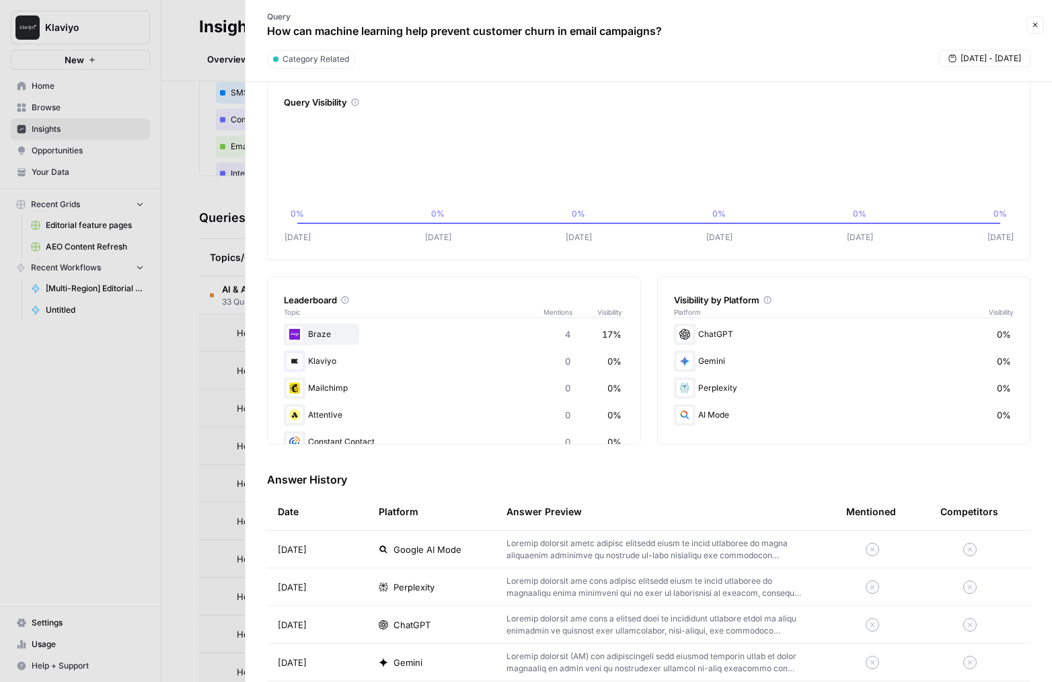 The image size is (1052, 682). Describe the element at coordinates (288, 511) in the screenshot. I see `div: Date` at that location.